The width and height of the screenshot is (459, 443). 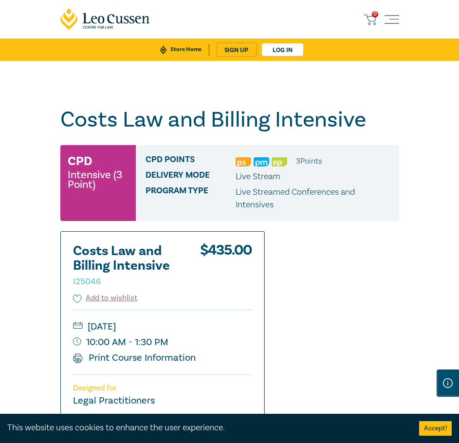 I want to click on span: Program type, so click(x=190, y=199).